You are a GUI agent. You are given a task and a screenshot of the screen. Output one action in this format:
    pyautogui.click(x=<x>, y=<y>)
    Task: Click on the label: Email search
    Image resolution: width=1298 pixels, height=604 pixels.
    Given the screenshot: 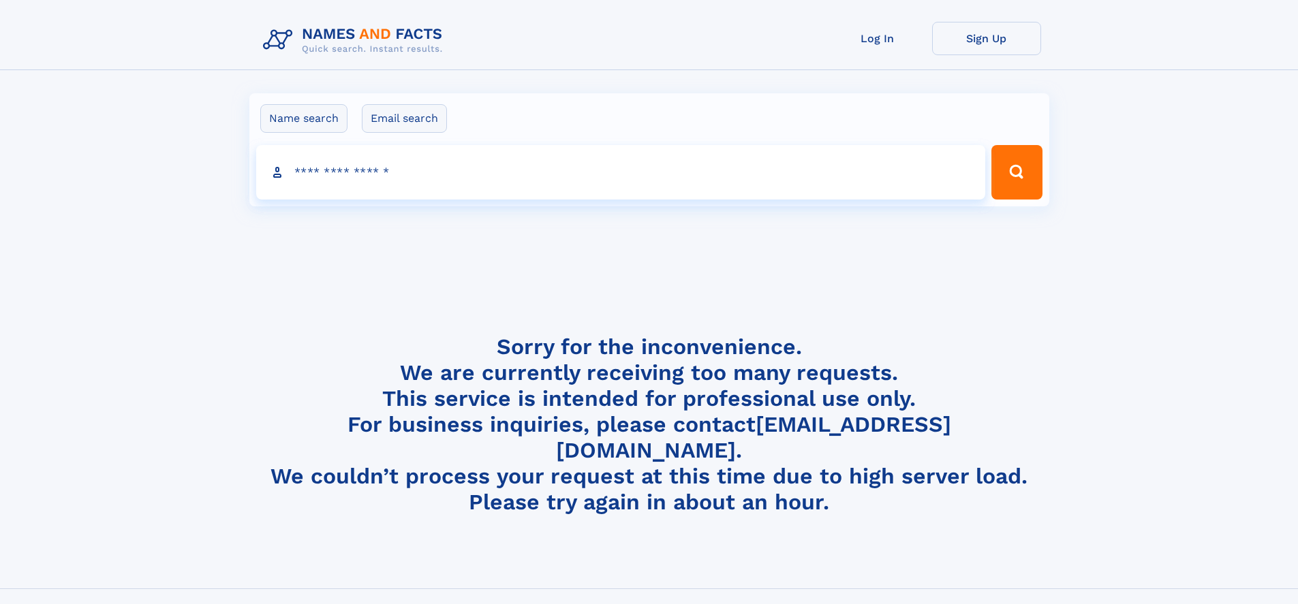 What is the action you would take?
    pyautogui.click(x=404, y=119)
    